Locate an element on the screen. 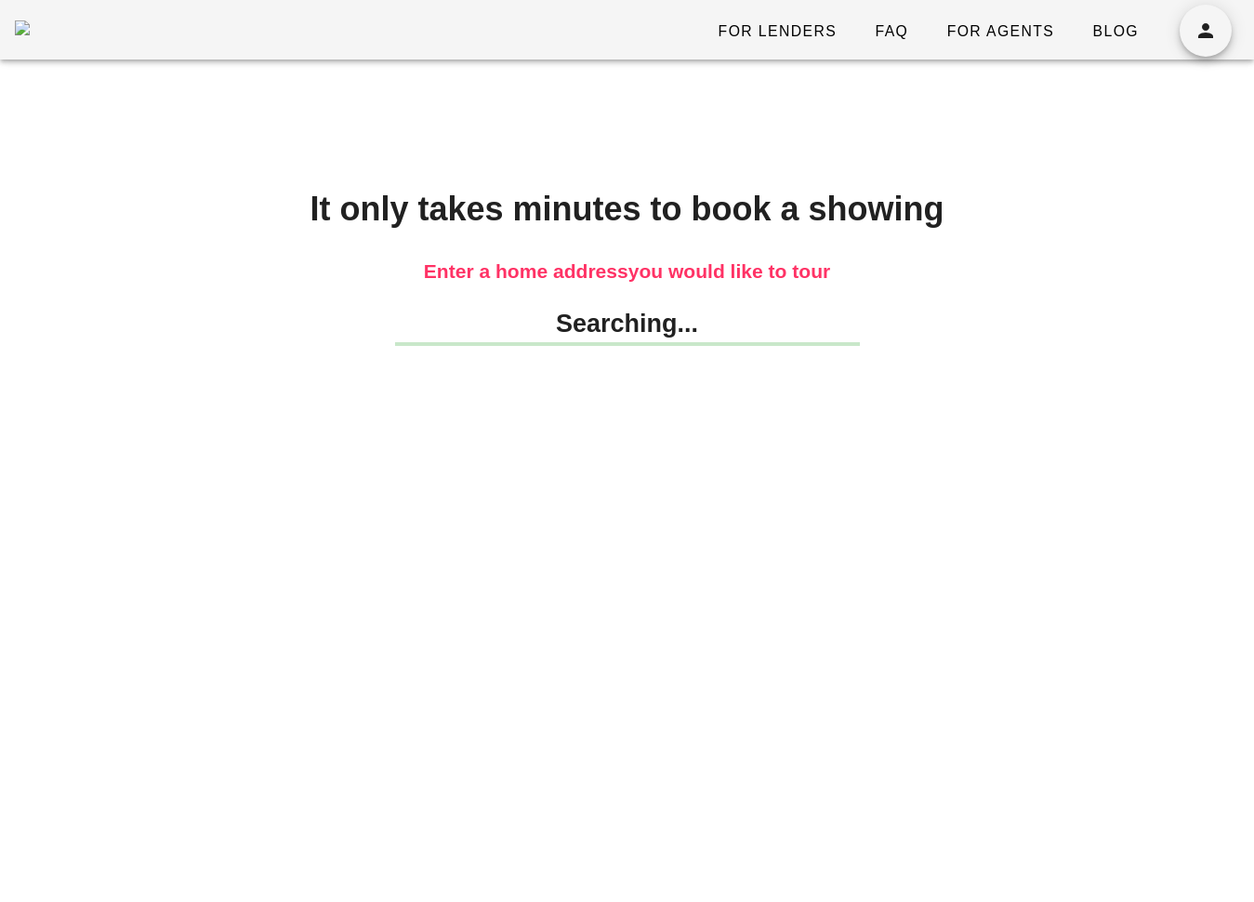 Image resolution: width=1254 pixels, height=902 pixels. h3: Enter a home address is located at coordinates (626, 271).